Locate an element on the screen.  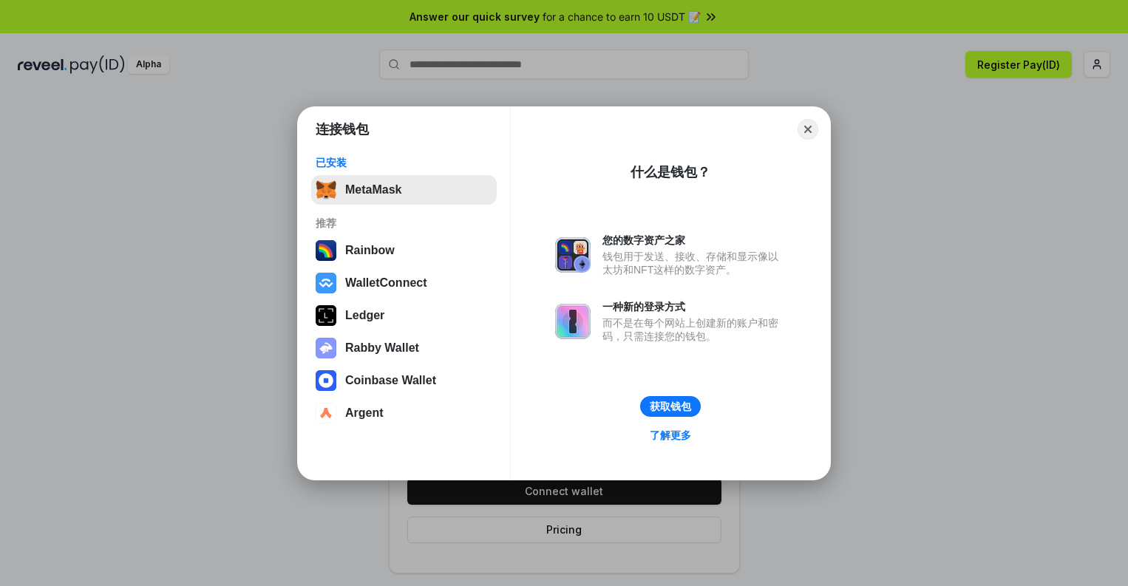
button: Argent is located at coordinates (404, 413).